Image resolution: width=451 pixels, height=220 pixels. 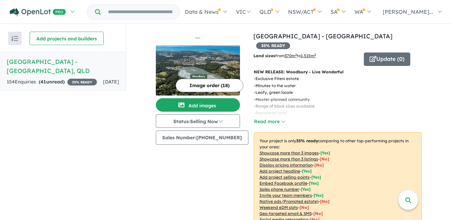 I want to click on button: Add projects and builders, so click(x=67, y=38).